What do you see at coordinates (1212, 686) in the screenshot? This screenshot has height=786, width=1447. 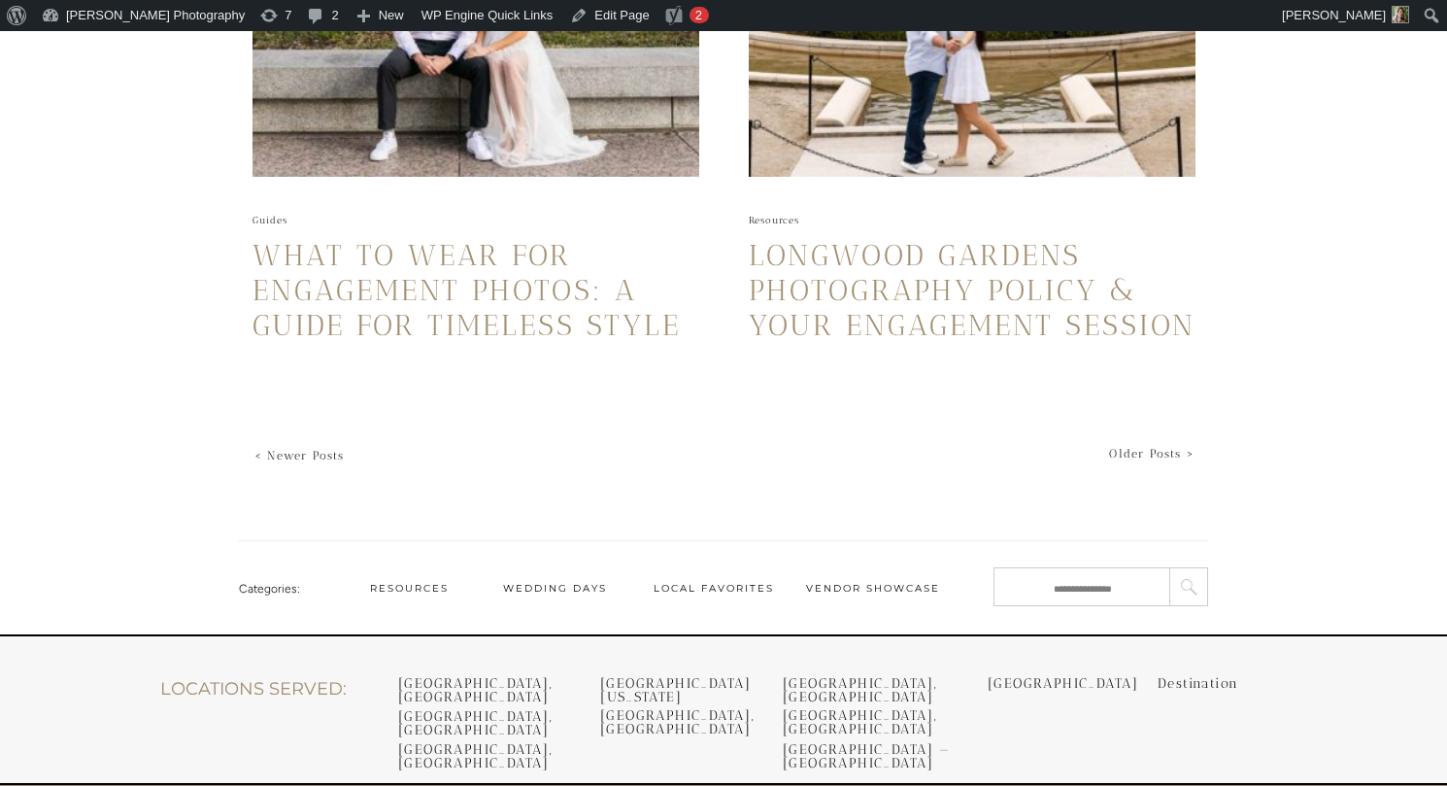 I see `h3: Destination` at bounding box center [1212, 686].